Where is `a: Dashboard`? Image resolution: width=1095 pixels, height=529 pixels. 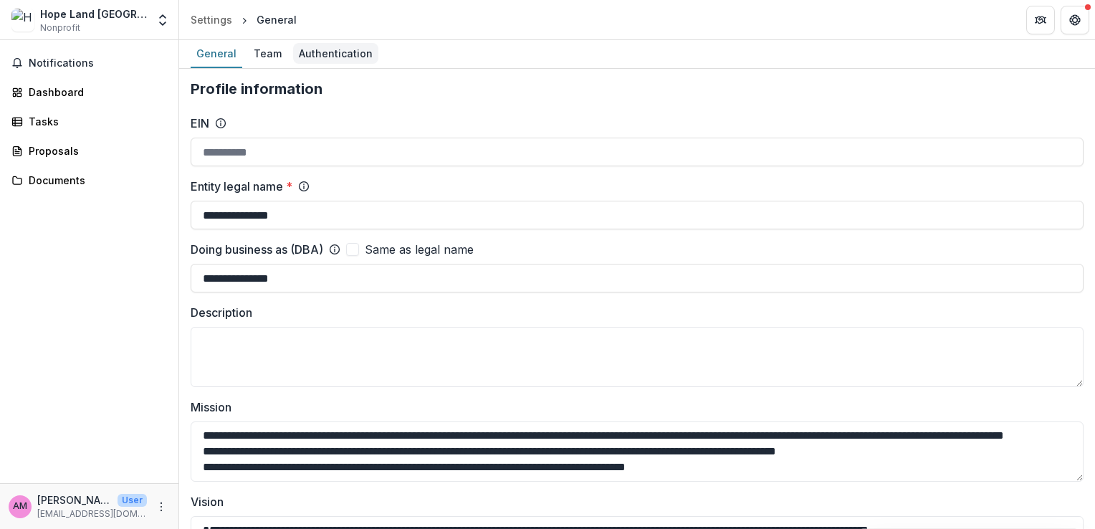
a: Dashboard is located at coordinates (89, 92).